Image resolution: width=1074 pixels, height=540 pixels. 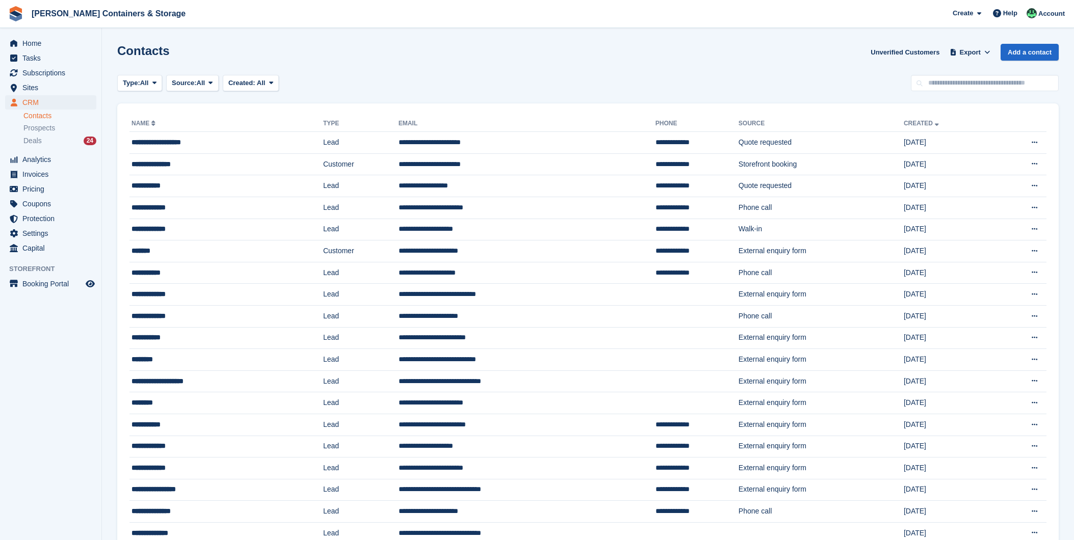 I want to click on span: Protection, so click(x=53, y=219).